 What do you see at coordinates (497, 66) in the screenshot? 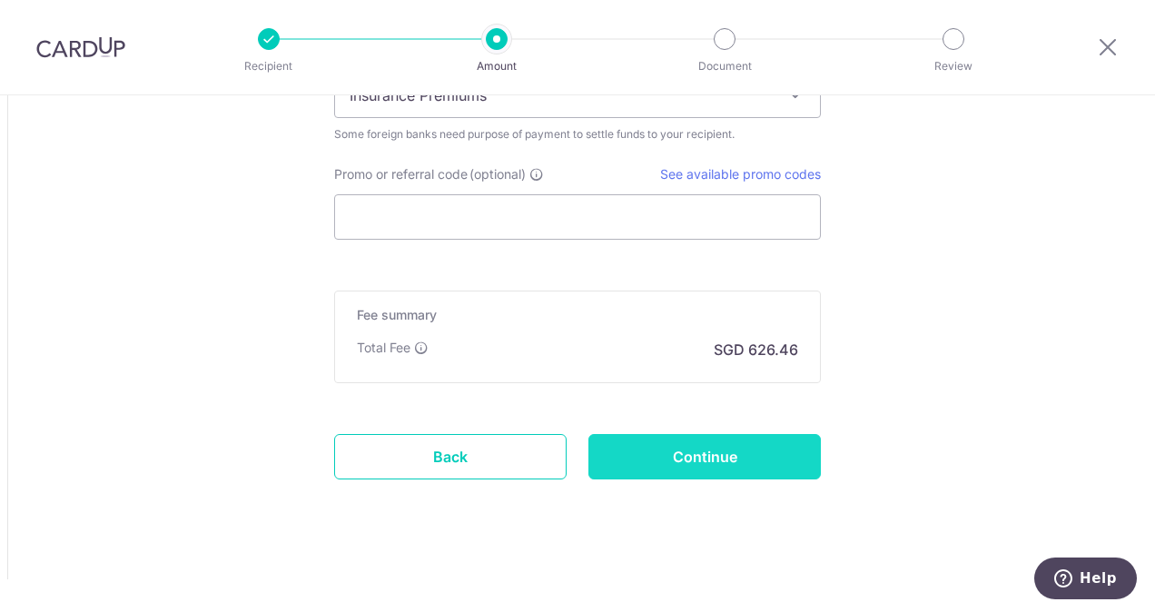
I see `p: Amount` at bounding box center [497, 66].